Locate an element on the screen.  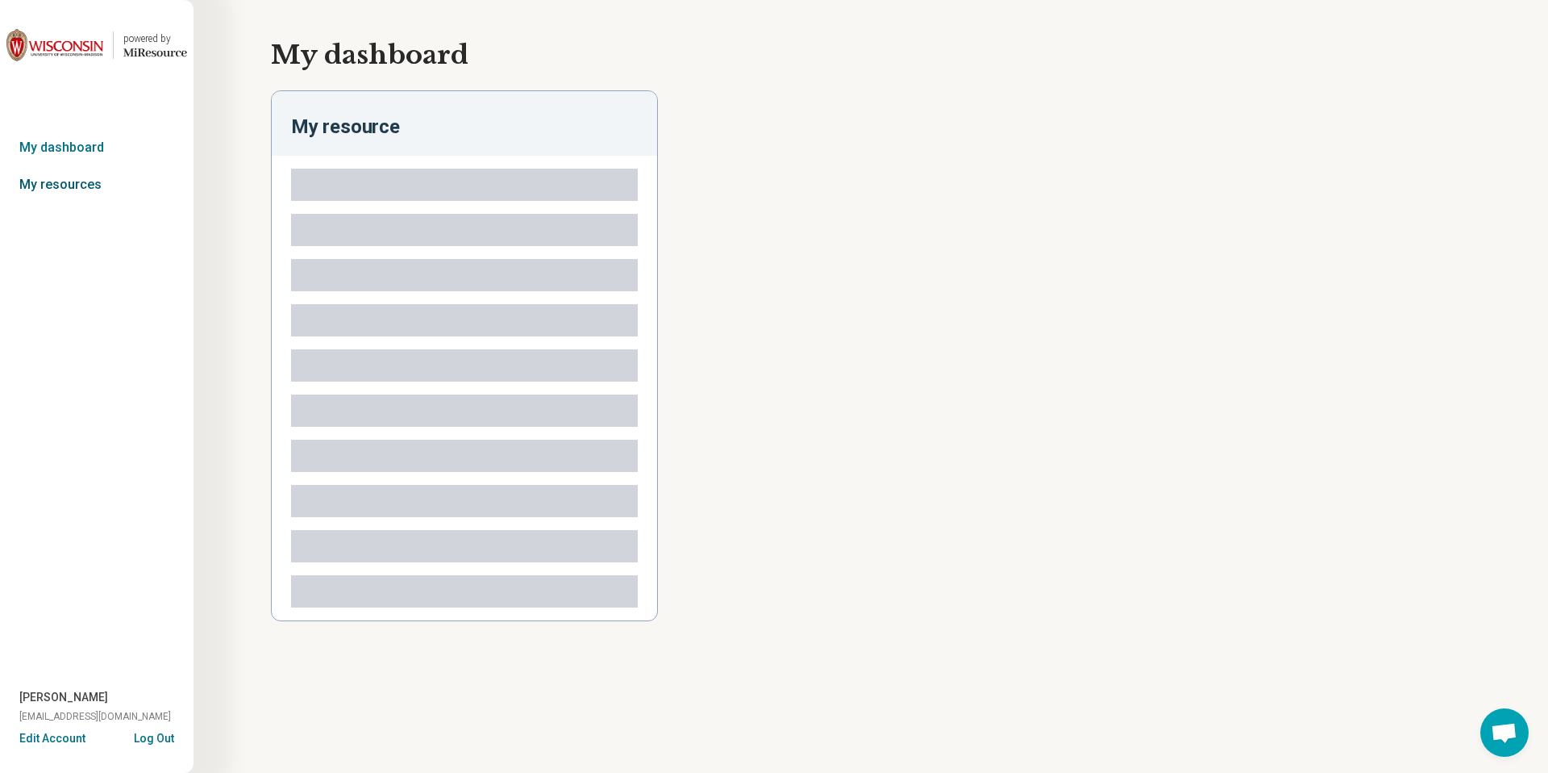
h1: My dashboard is located at coordinates (871, 55).